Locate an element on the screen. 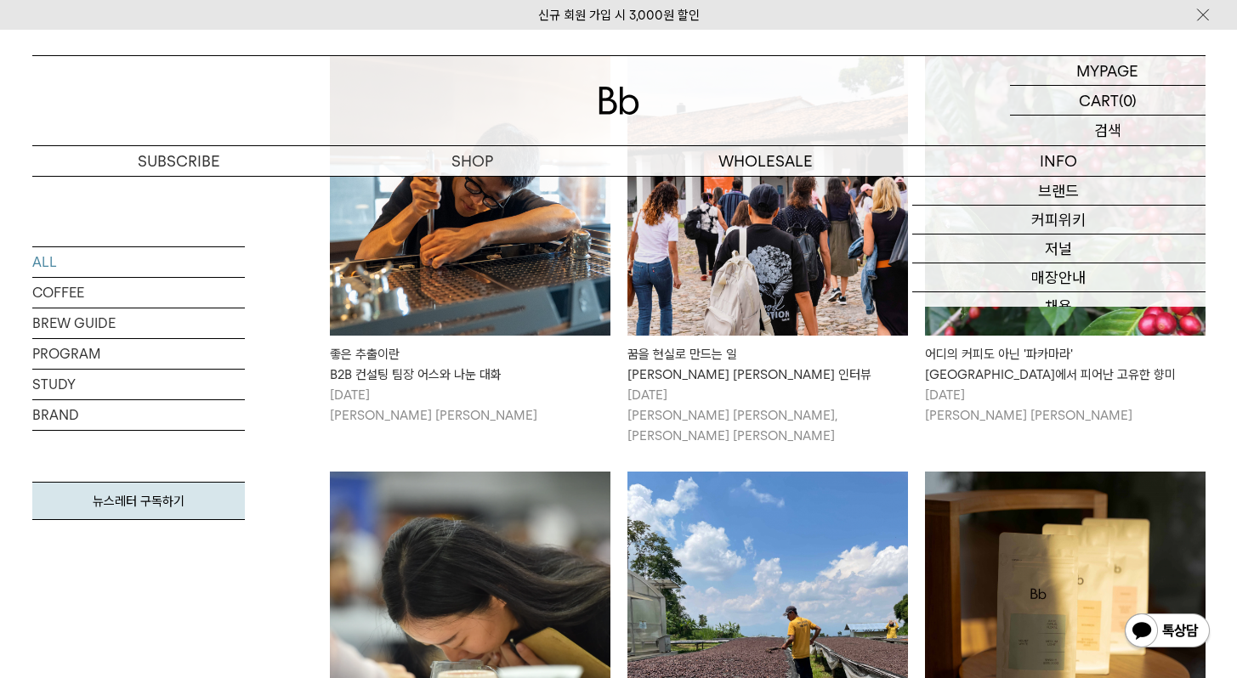 The image size is (1237, 678). a: 저널 is located at coordinates (1058, 249).